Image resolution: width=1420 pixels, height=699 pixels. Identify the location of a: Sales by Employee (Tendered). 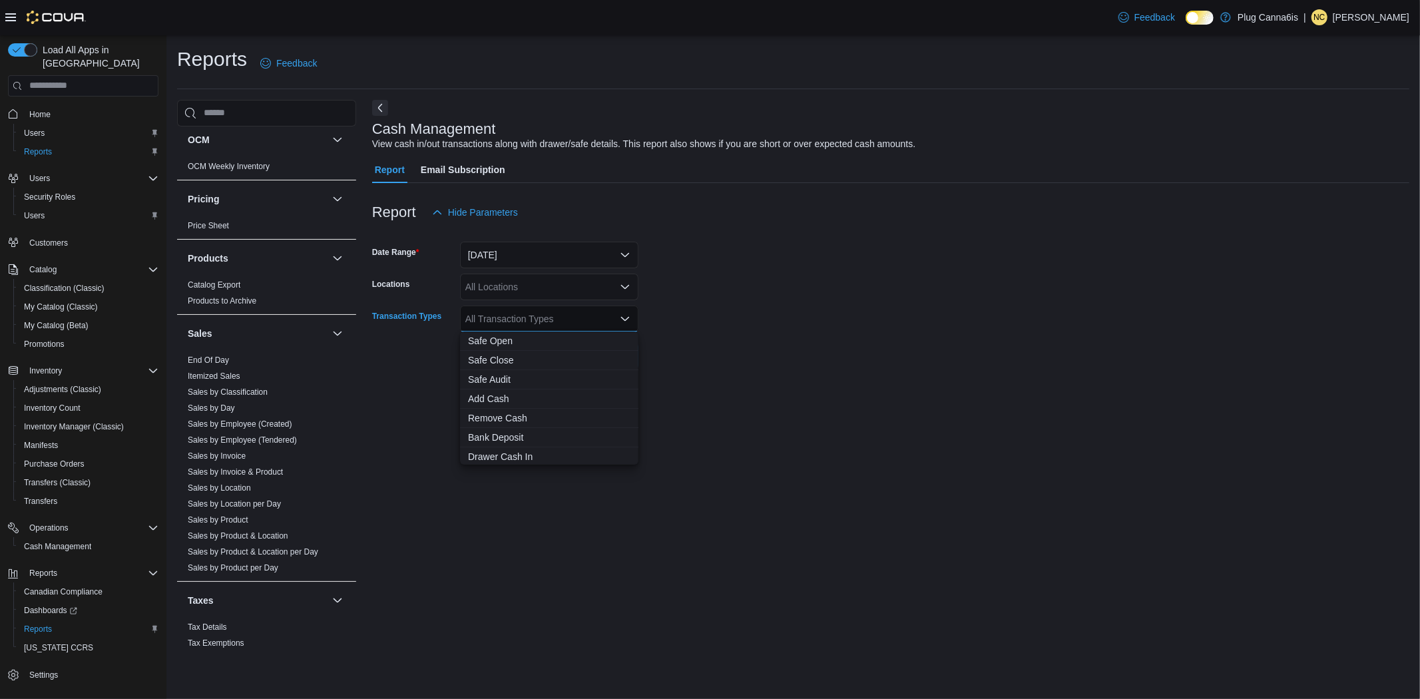
(242, 440).